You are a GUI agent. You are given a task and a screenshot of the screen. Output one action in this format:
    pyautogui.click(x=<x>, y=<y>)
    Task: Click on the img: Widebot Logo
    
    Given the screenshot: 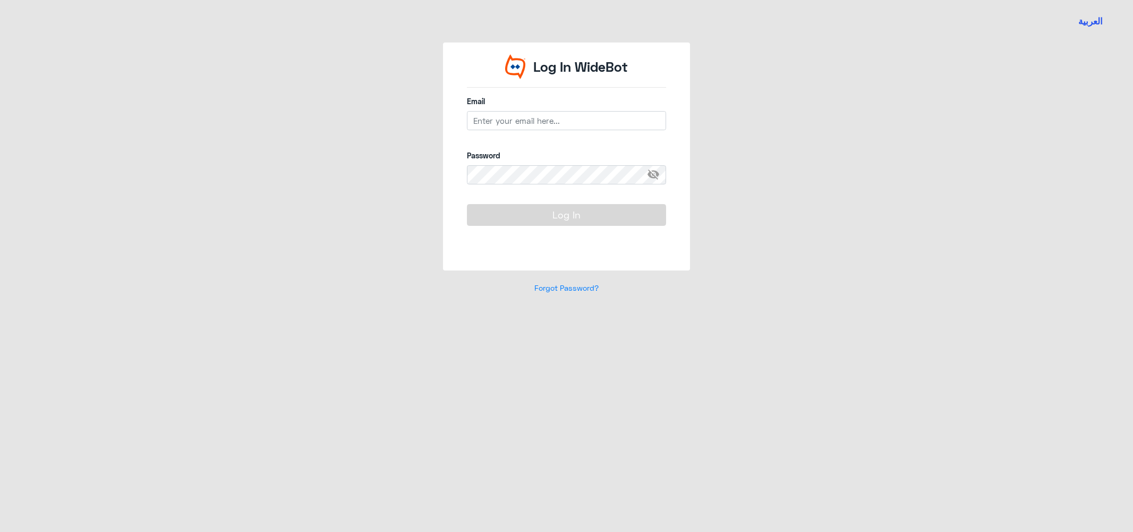 What is the action you would take?
    pyautogui.click(x=515, y=66)
    